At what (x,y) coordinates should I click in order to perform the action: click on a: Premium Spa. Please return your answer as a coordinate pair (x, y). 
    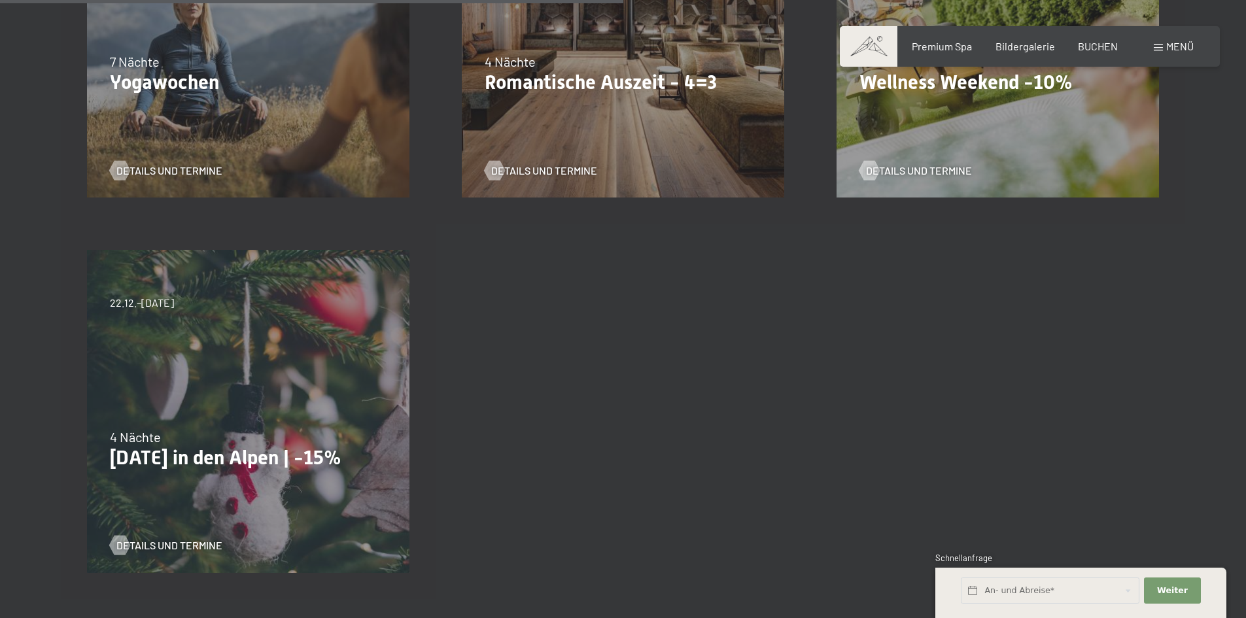
    Looking at the image, I should click on (942, 46).